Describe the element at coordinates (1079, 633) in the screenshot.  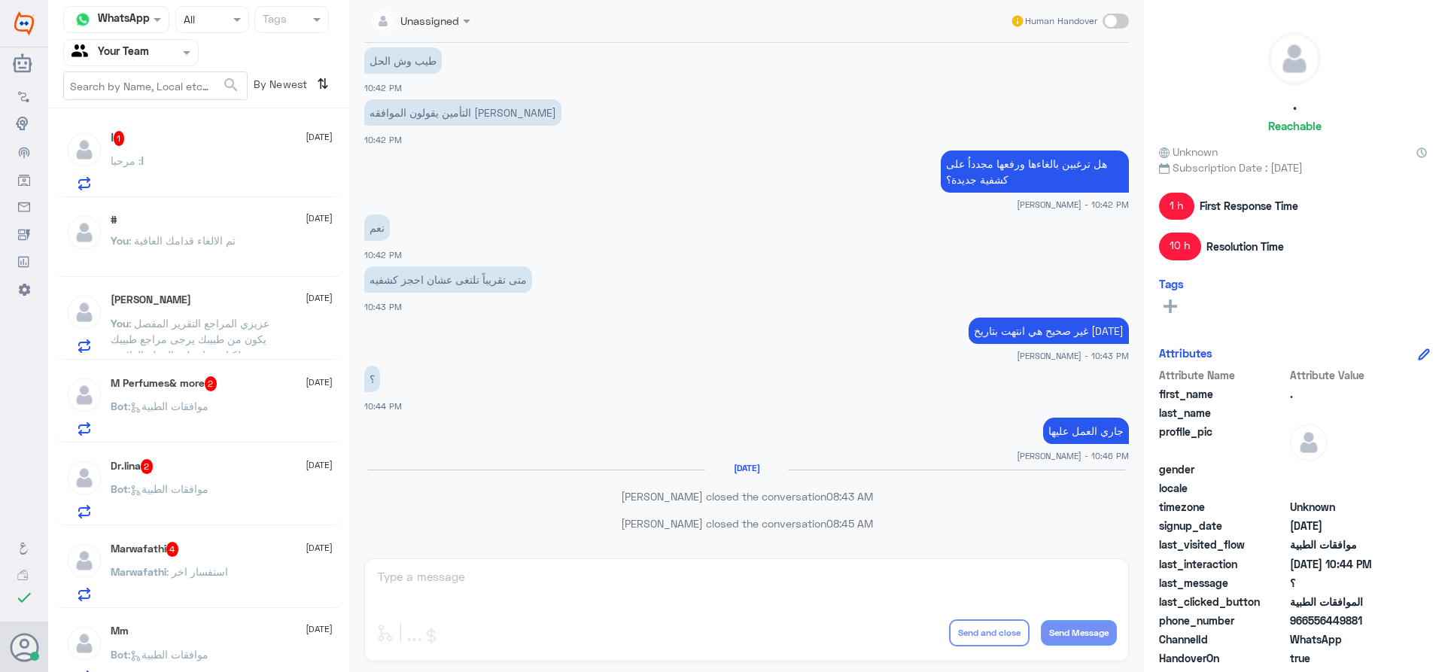
I see `button: Send Message` at that location.